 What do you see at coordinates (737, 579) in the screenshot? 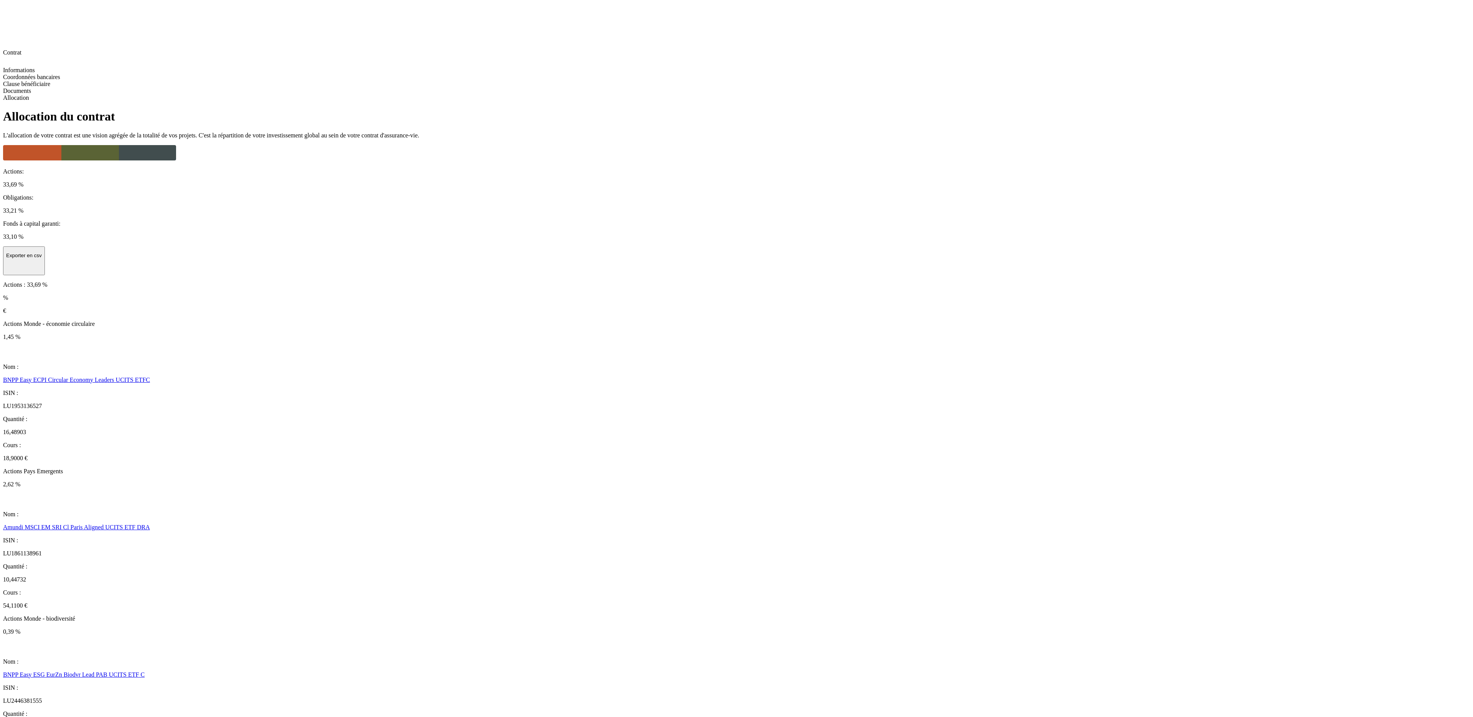
I see `p: 10,44732` at bounding box center [737, 579].